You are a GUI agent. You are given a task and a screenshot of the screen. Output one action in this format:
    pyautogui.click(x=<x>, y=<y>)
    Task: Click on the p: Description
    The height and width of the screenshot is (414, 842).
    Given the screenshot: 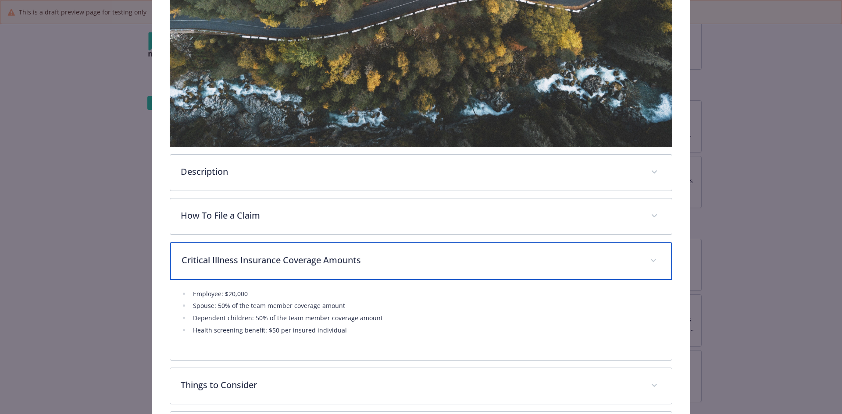 What is the action you would take?
    pyautogui.click(x=410, y=172)
    